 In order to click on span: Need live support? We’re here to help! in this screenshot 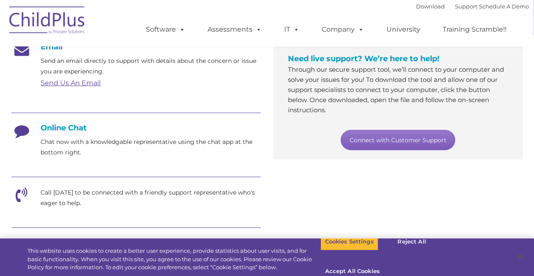, I will do `click(364, 59)`.